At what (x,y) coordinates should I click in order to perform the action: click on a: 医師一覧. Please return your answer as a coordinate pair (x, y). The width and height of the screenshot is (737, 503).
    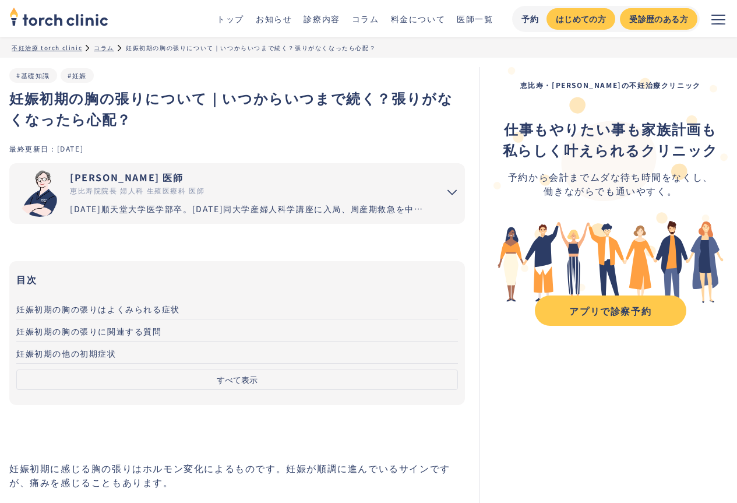
    Looking at the image, I should click on (475, 19).